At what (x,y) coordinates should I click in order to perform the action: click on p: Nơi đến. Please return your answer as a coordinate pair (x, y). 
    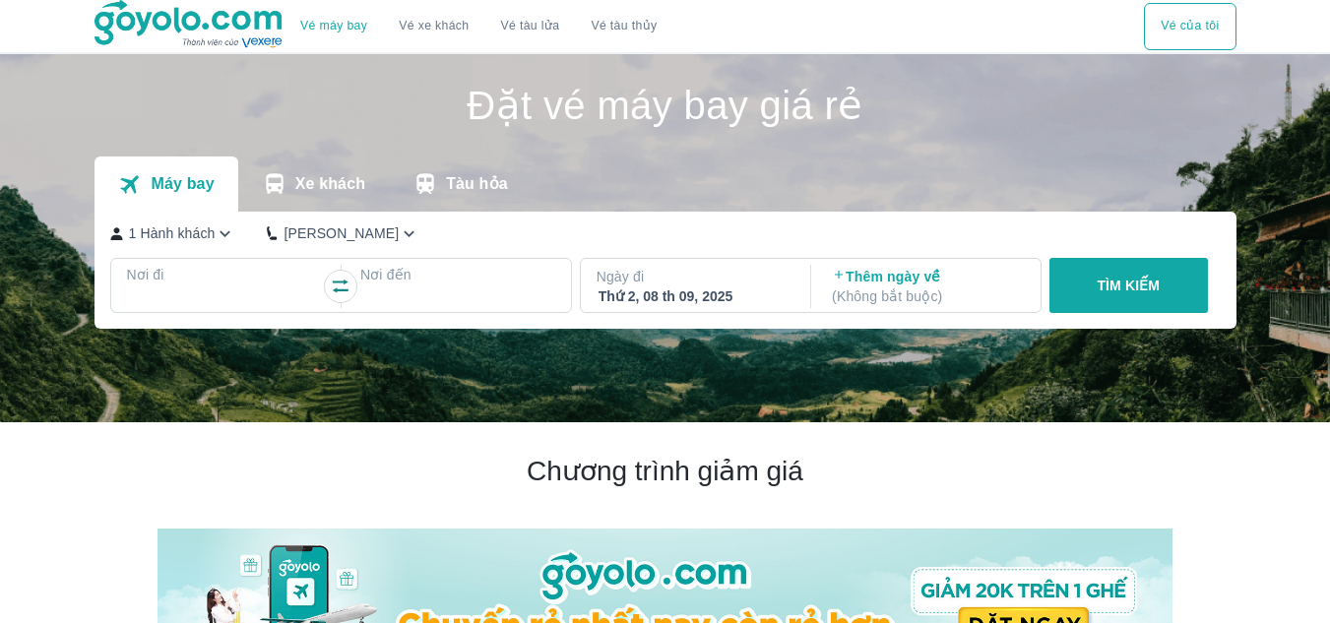
    Looking at the image, I should click on (458, 275).